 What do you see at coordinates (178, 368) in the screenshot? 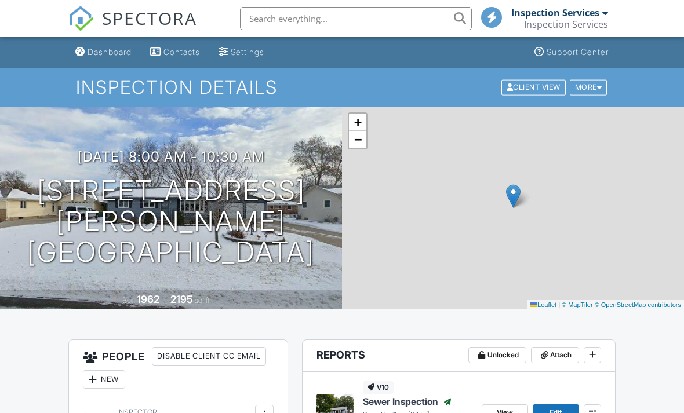
I see `h3: People` at bounding box center [178, 368].